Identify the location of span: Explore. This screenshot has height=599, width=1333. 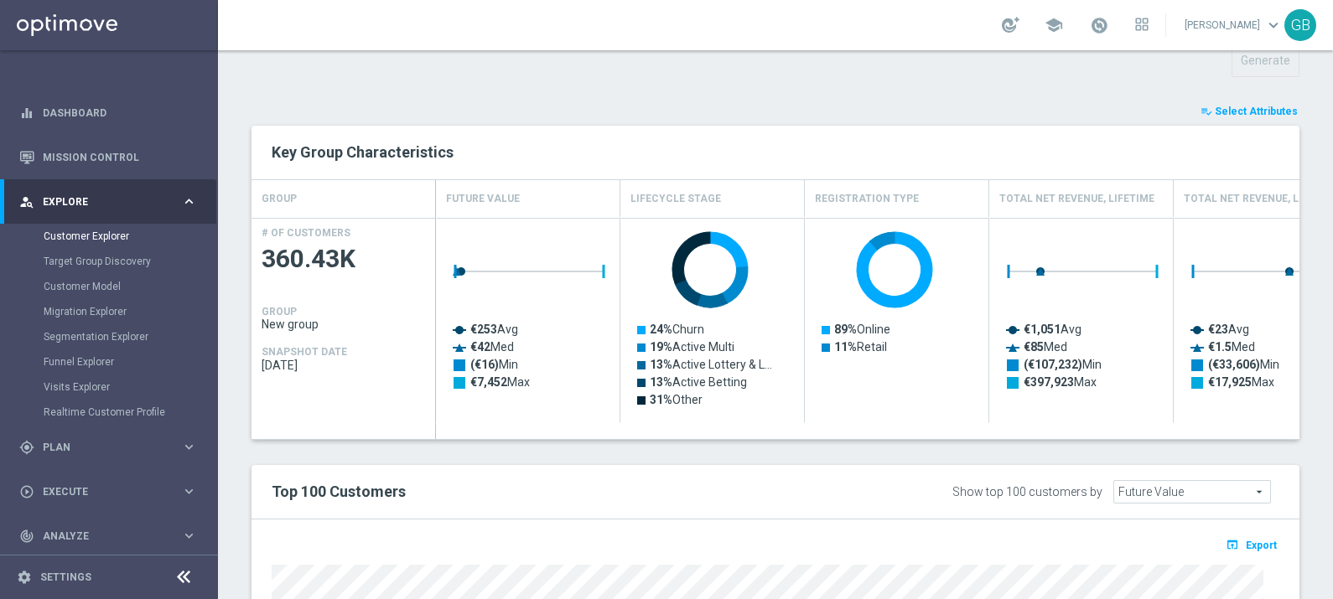
(111, 202).